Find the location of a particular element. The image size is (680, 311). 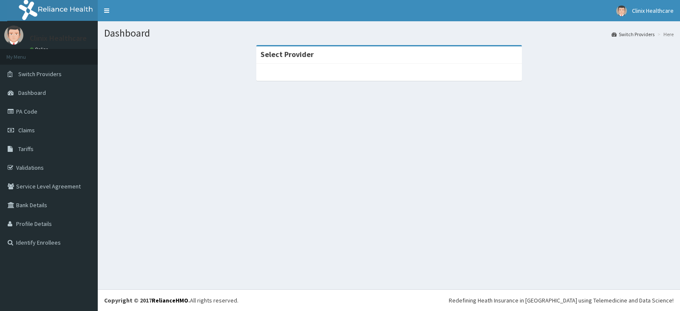

a: Online is located at coordinates (40, 49).